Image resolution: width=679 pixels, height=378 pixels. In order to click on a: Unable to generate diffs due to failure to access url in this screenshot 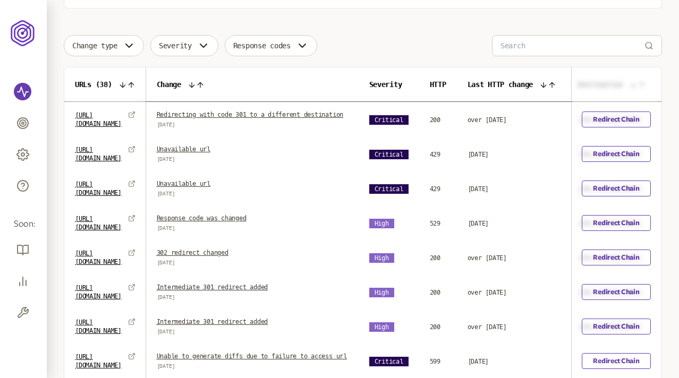, I will do `click(252, 356)`.